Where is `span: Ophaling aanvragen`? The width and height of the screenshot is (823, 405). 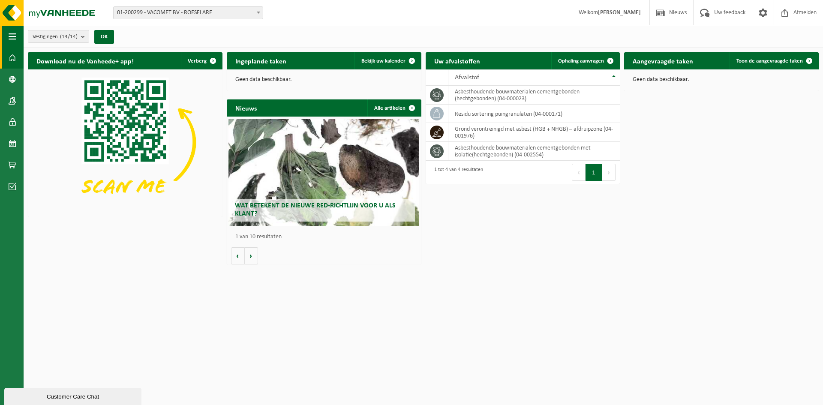 span: Ophaling aanvragen is located at coordinates (581, 61).